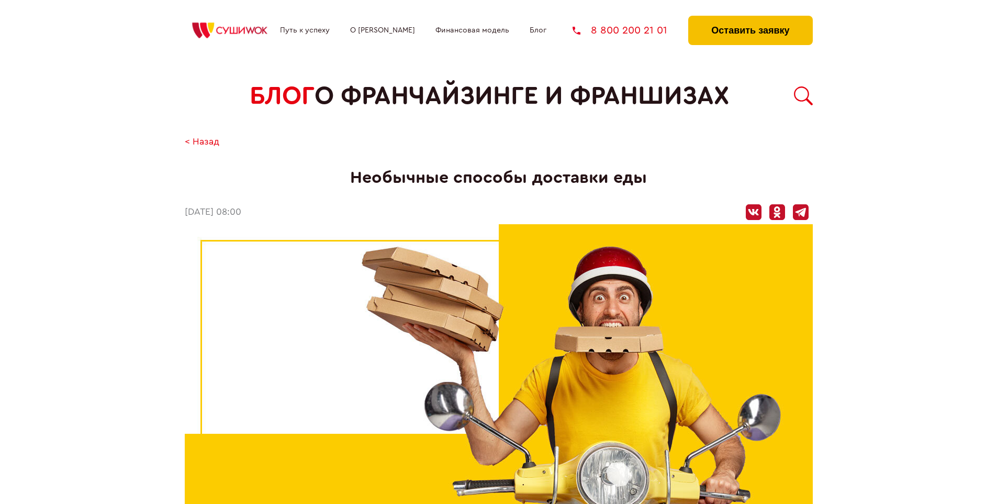 The width and height of the screenshot is (997, 504). What do you see at coordinates (282, 96) in the screenshot?
I see `span: БЛОГ` at bounding box center [282, 96].